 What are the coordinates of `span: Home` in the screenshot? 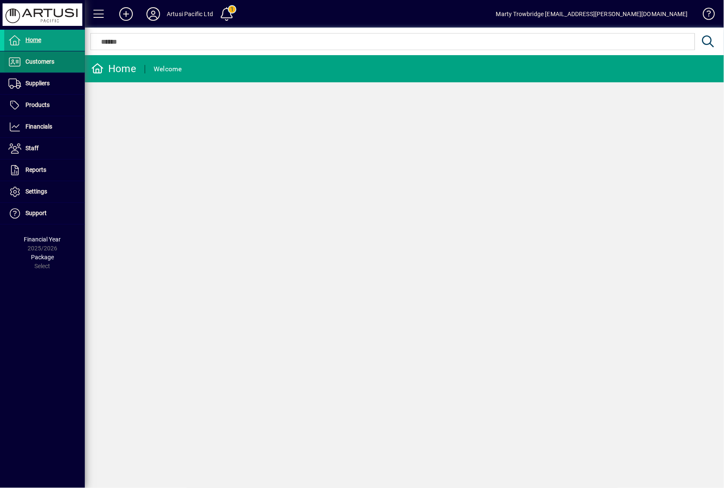 It's located at (33, 40).